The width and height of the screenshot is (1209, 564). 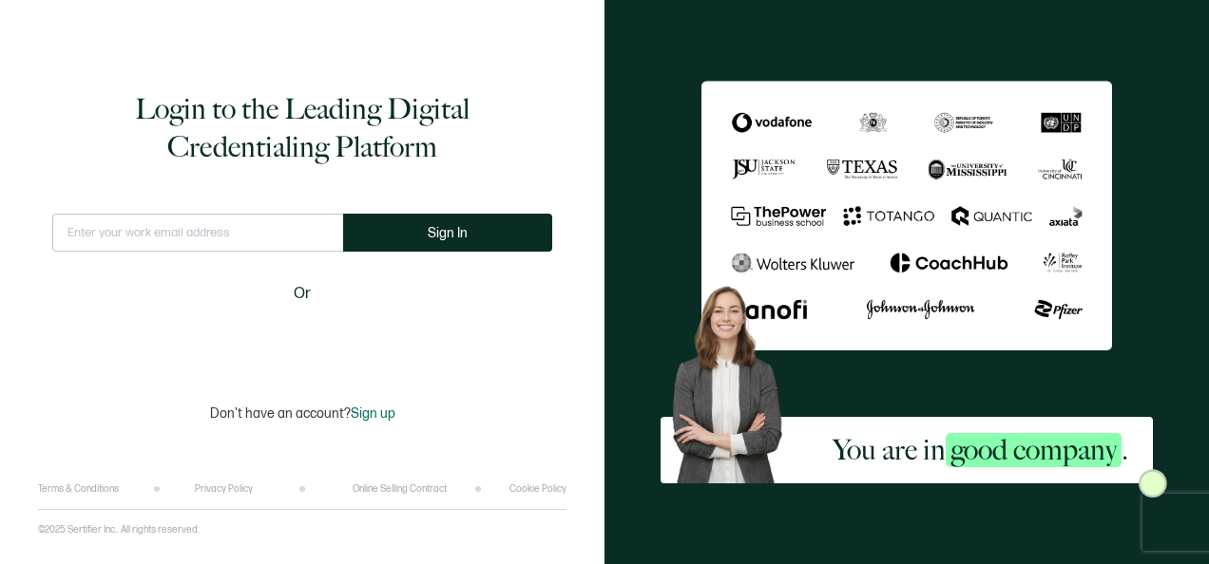 I want to click on img: Sertifier Login - You are in <span class="strong-h">good company</span>. Hero, so click(x=735, y=380).